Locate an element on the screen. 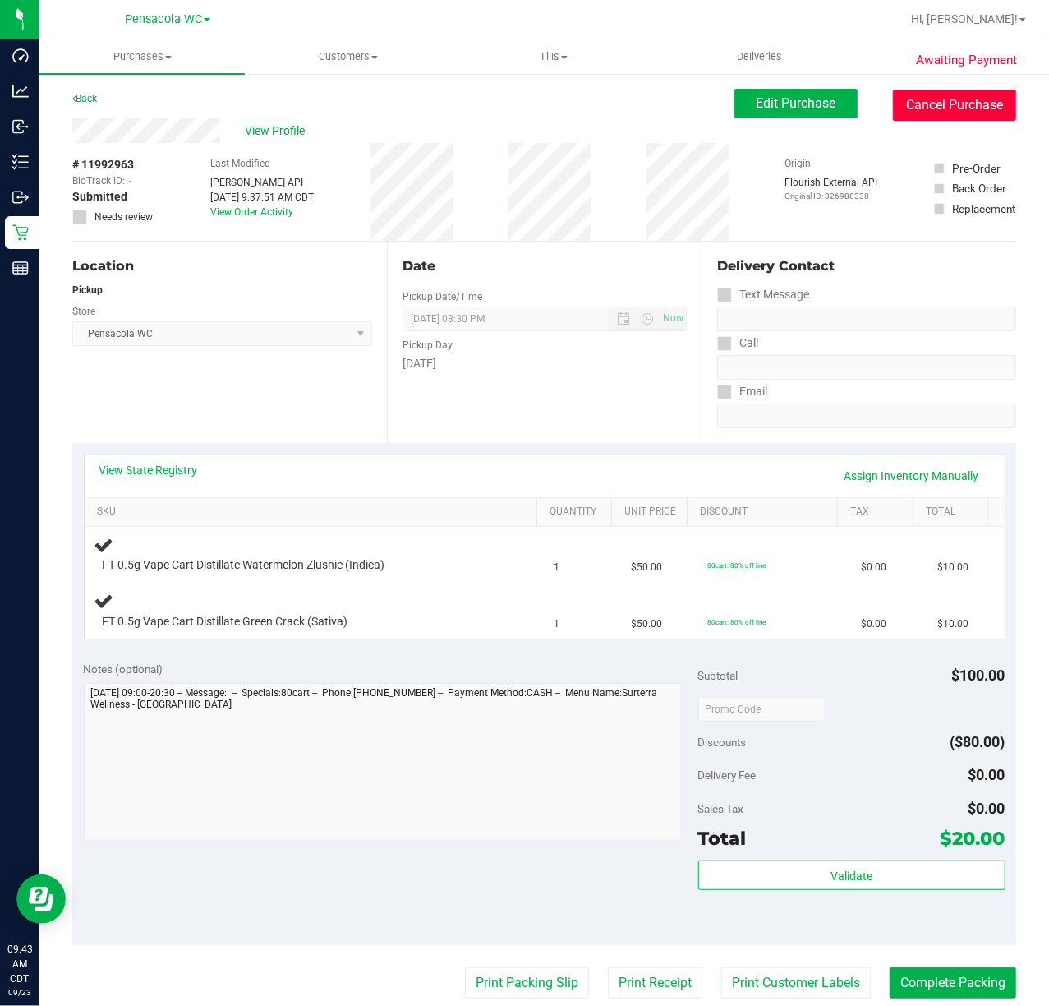 The width and height of the screenshot is (1049, 1006). span: ($80.00) is located at coordinates (978, 741).